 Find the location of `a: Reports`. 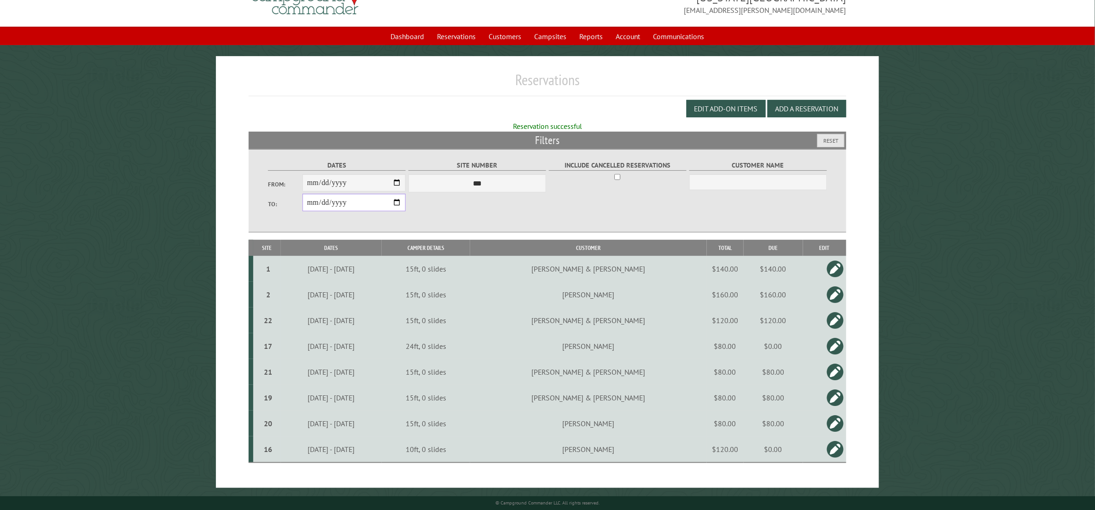

a: Reports is located at coordinates (591, 36).